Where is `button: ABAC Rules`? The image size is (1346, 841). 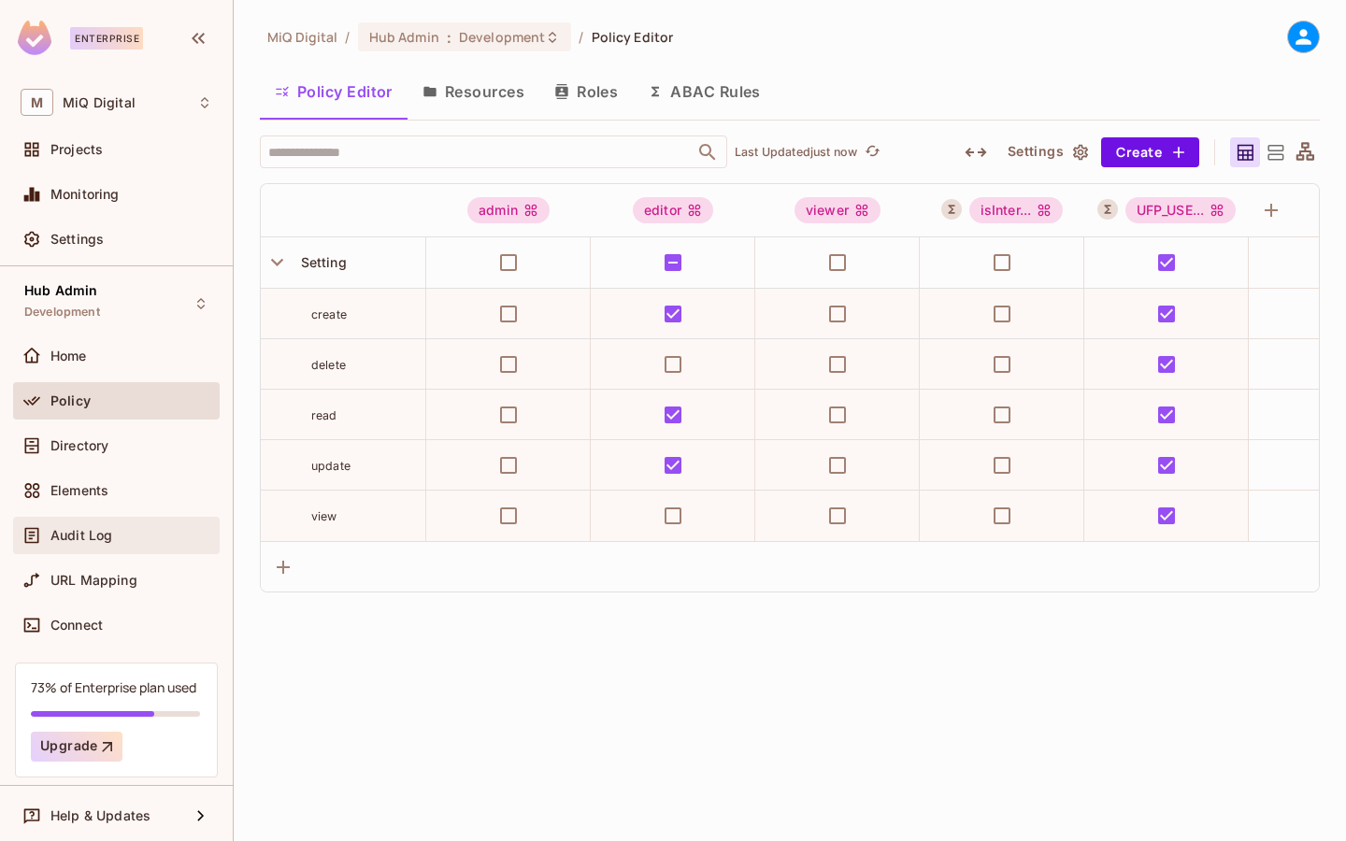 button: ABAC Rules is located at coordinates (704, 92).